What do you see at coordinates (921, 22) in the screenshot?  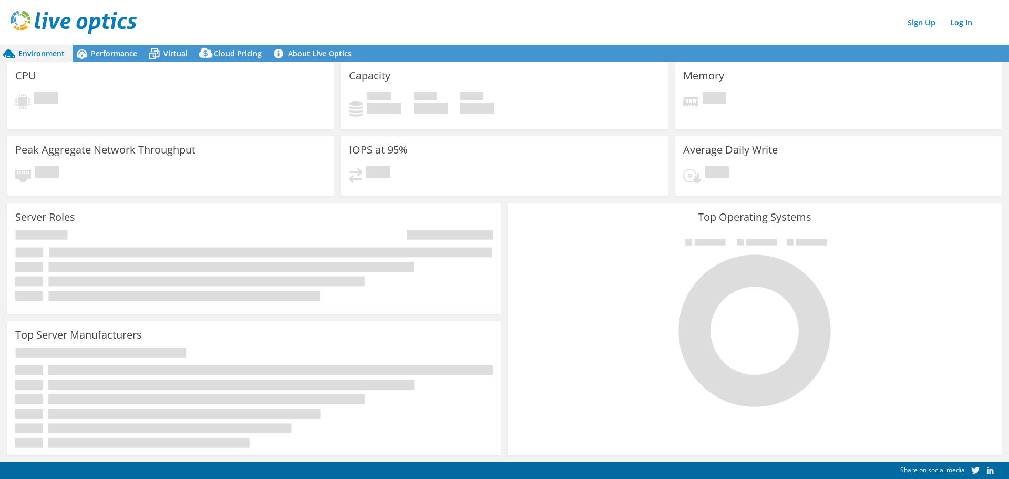 I see `a: Sign Up` at bounding box center [921, 22].